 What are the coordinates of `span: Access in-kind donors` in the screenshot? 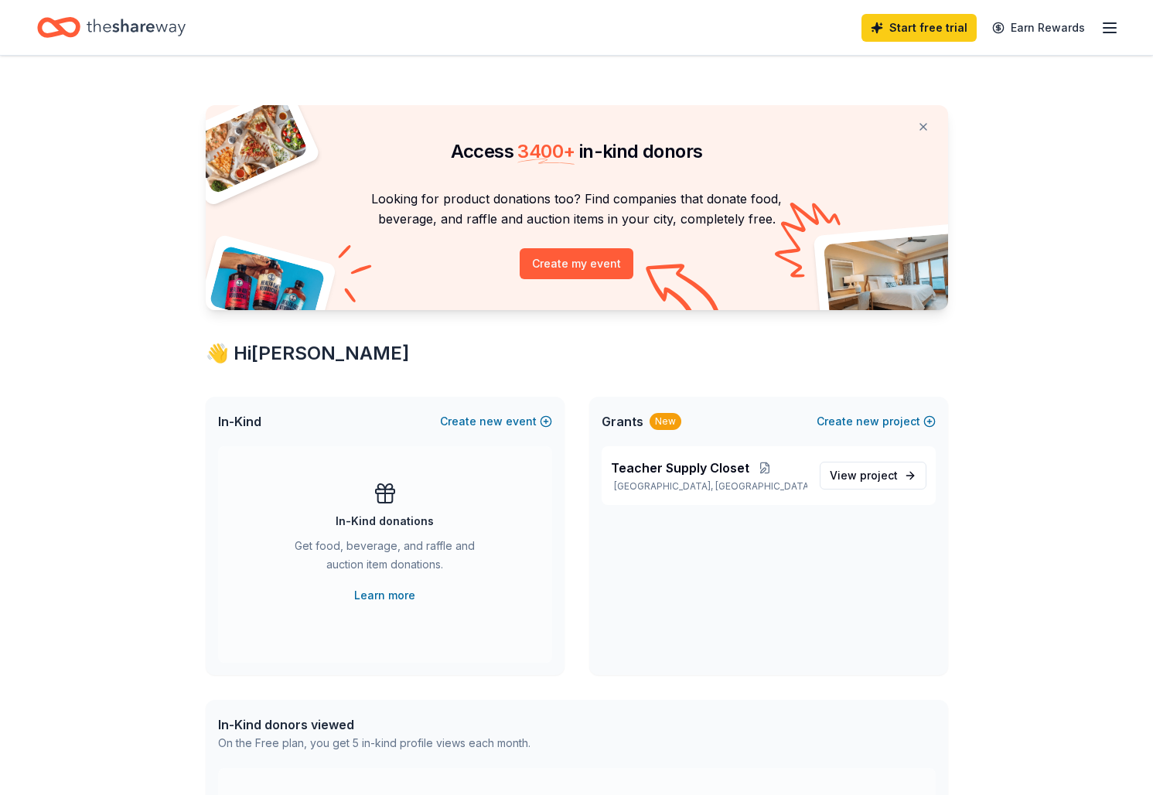 It's located at (577, 151).